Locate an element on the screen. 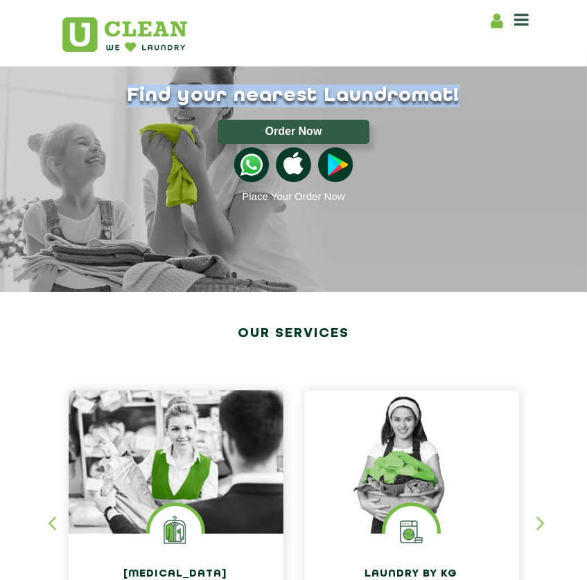  img: playstoreicon.png is located at coordinates (335, 165).